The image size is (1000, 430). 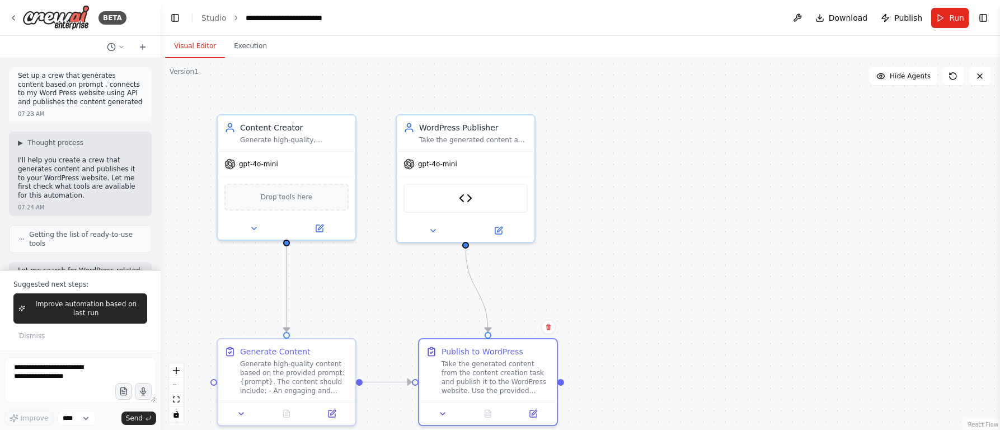 I want to click on g: Edge from abee84ec-73ce-406f-832f-ac11c499cc40 to d53c5666-fc79-40a4-ad2e-ed864b56479d, so click(x=477, y=290).